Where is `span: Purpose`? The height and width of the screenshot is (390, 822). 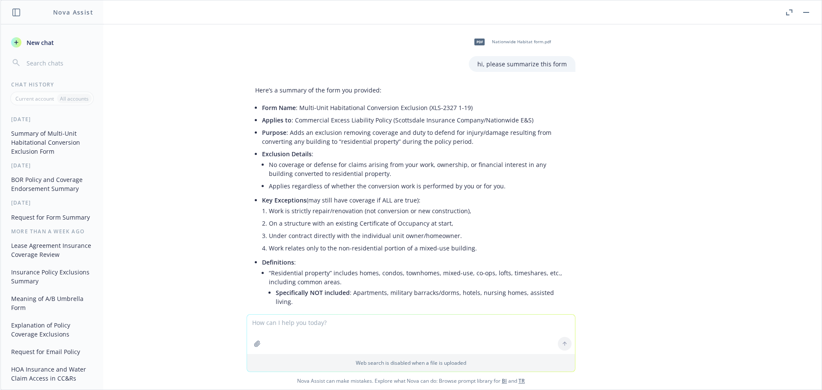
span: Purpose is located at coordinates (274, 132).